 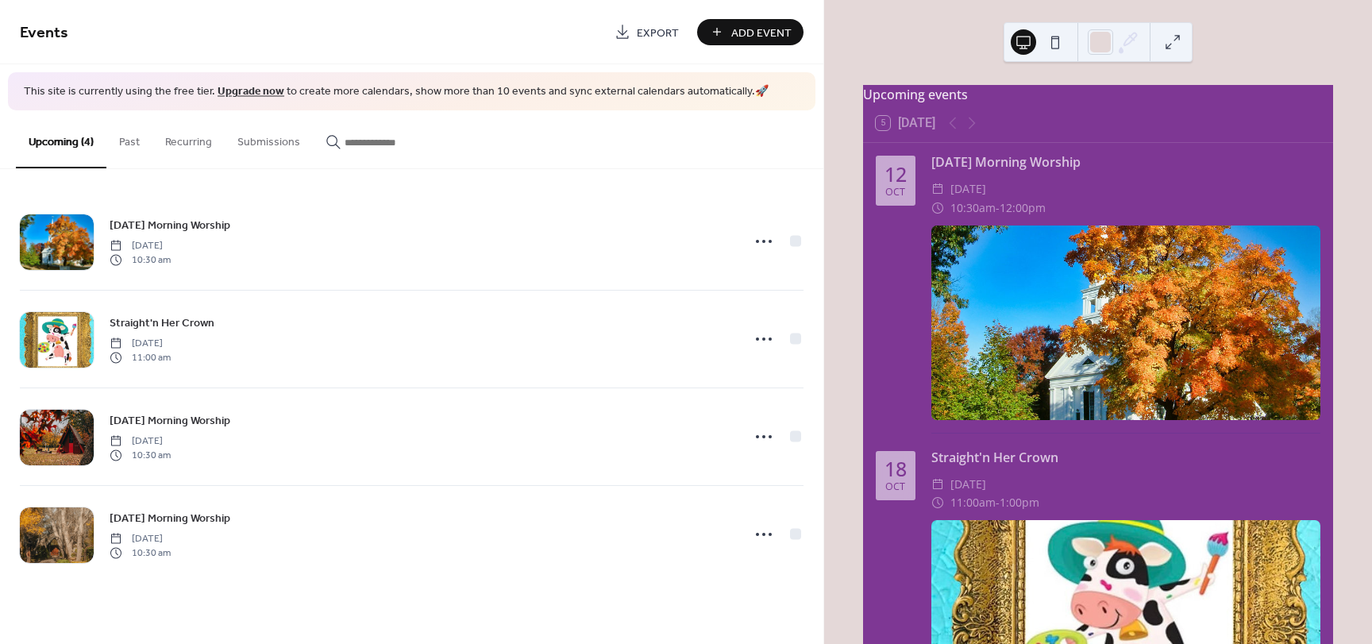 I want to click on span: 10:30am, so click(x=973, y=208).